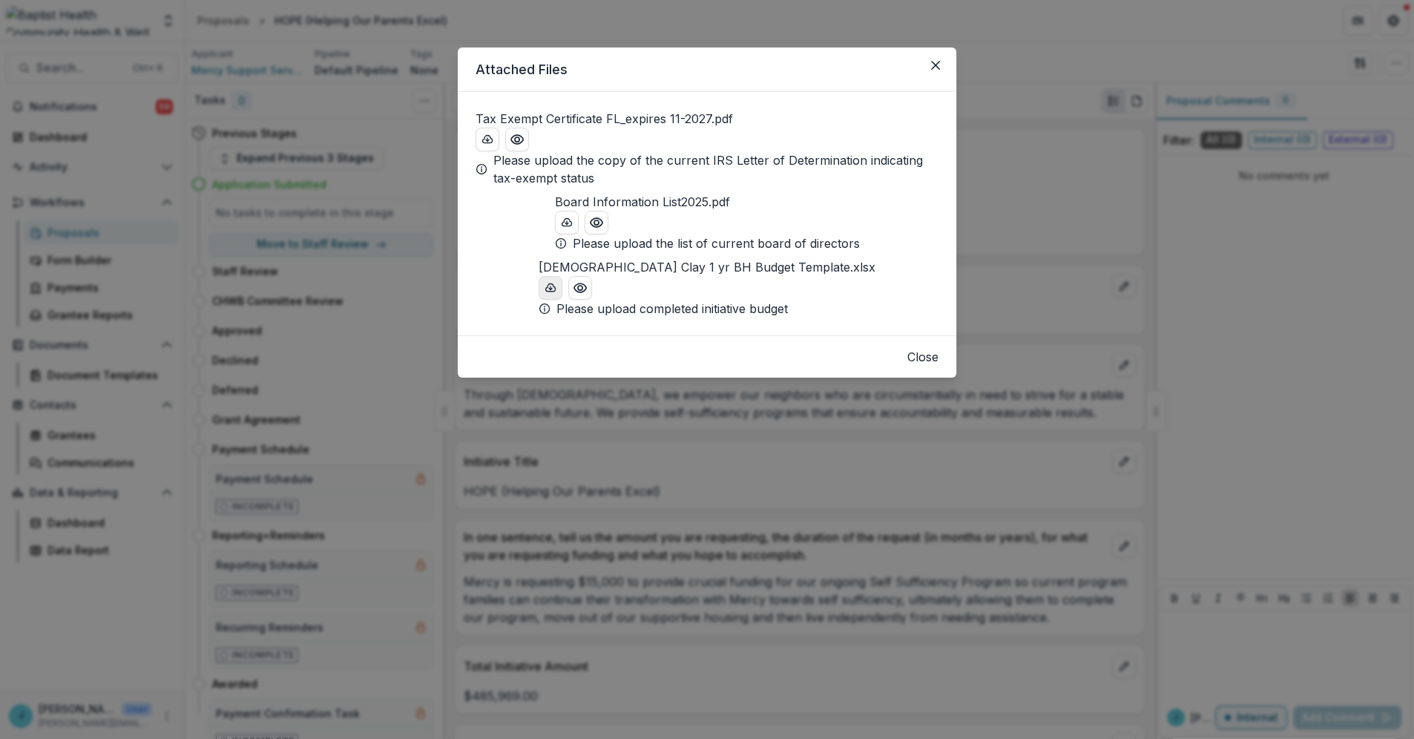 The image size is (1414, 739). What do you see at coordinates (716, 169) in the screenshot?
I see `p: Please upload the copy of the current IRS Letter of Determination indicating tax-exempt status` at bounding box center [716, 169].